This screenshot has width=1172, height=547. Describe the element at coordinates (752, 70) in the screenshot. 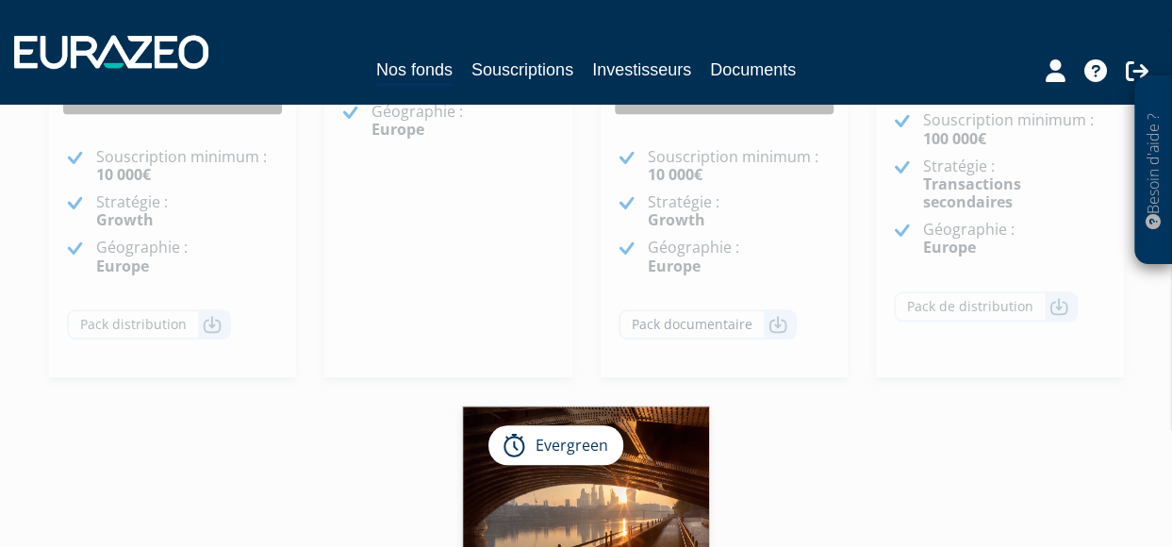

I see `a: Documents` at that location.